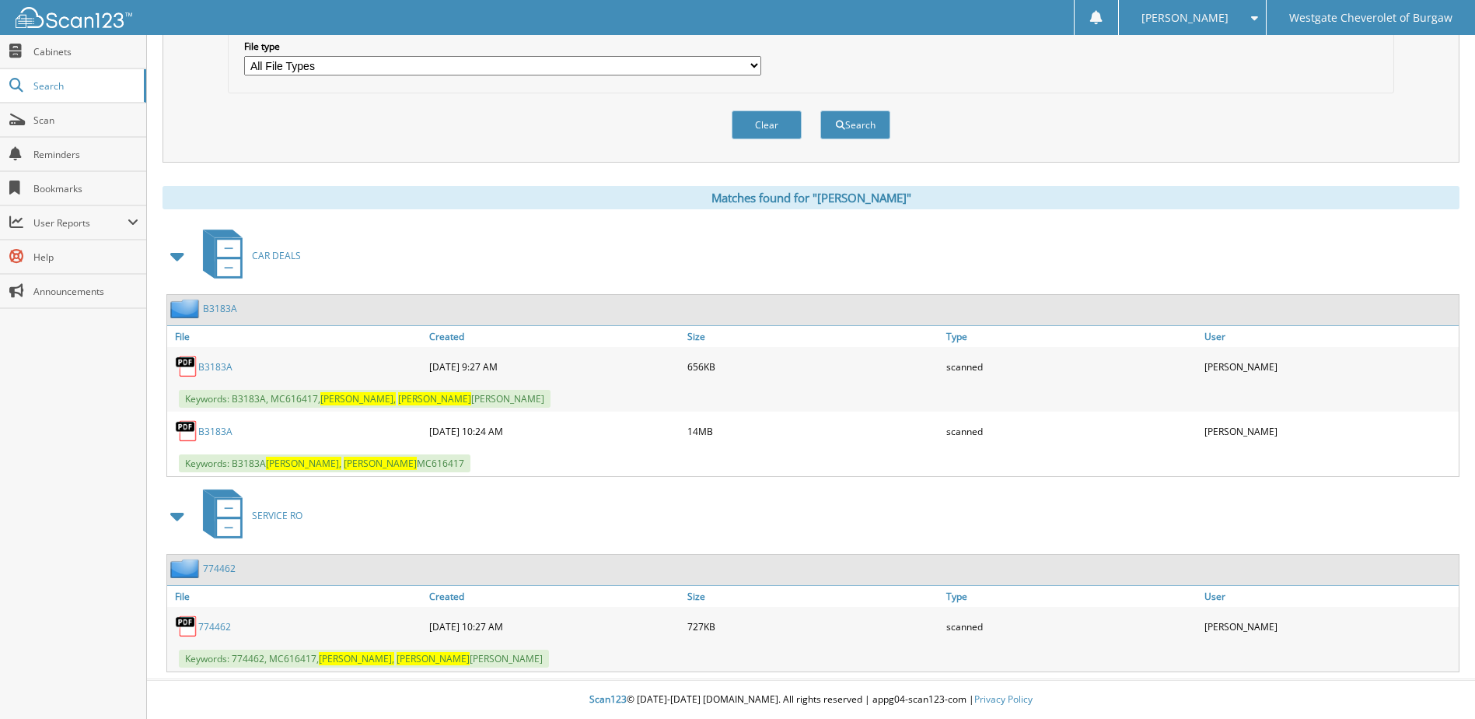 The height and width of the screenshot is (719, 1475). I want to click on button: Clear, so click(767, 124).